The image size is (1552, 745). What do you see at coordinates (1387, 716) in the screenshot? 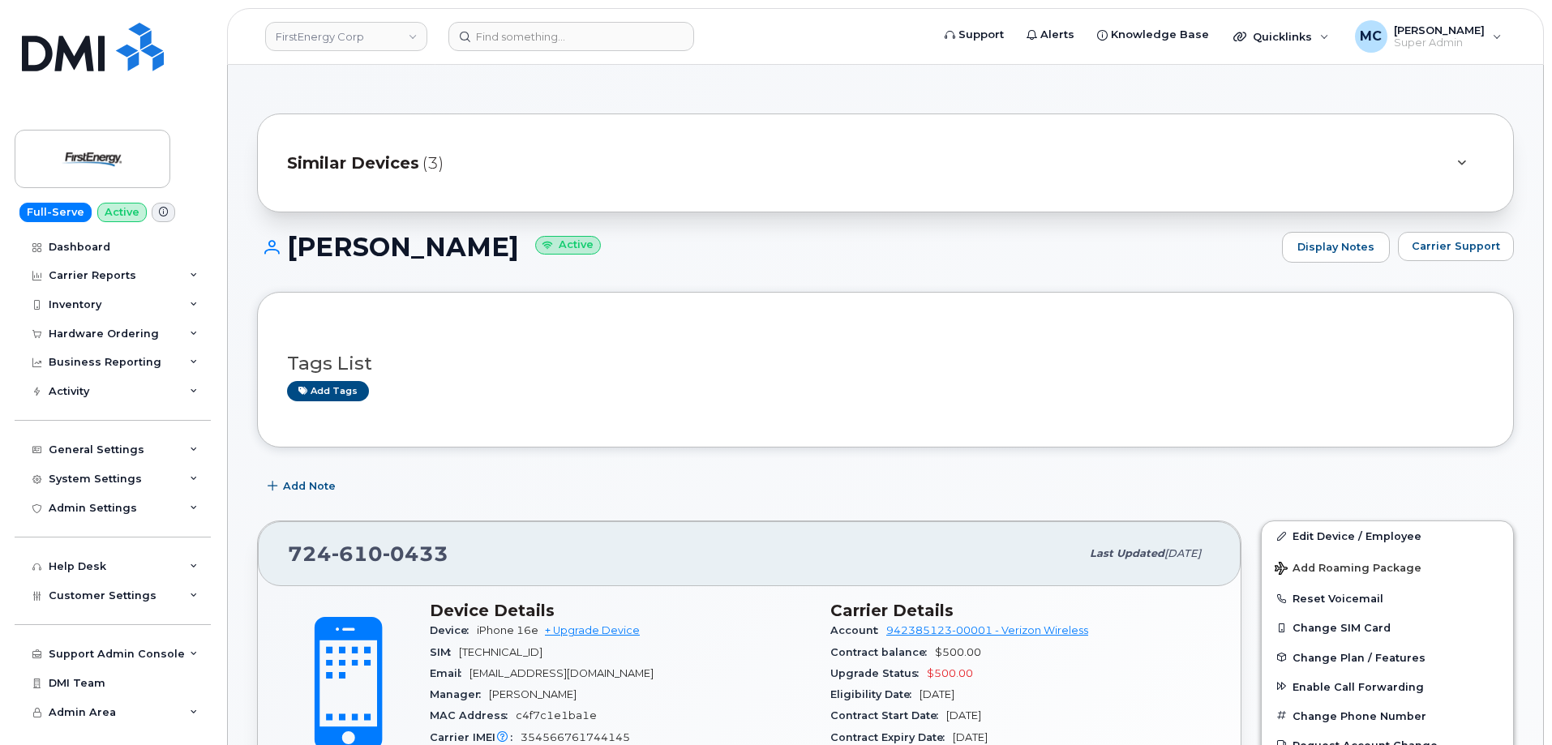
I see `button: Change Phone Number` at bounding box center [1387, 716].